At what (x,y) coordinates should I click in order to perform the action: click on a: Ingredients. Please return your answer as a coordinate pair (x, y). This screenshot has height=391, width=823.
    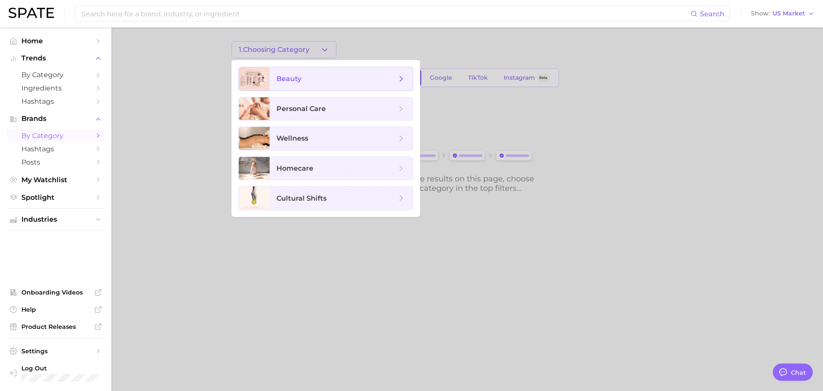
    Looking at the image, I should click on (56, 88).